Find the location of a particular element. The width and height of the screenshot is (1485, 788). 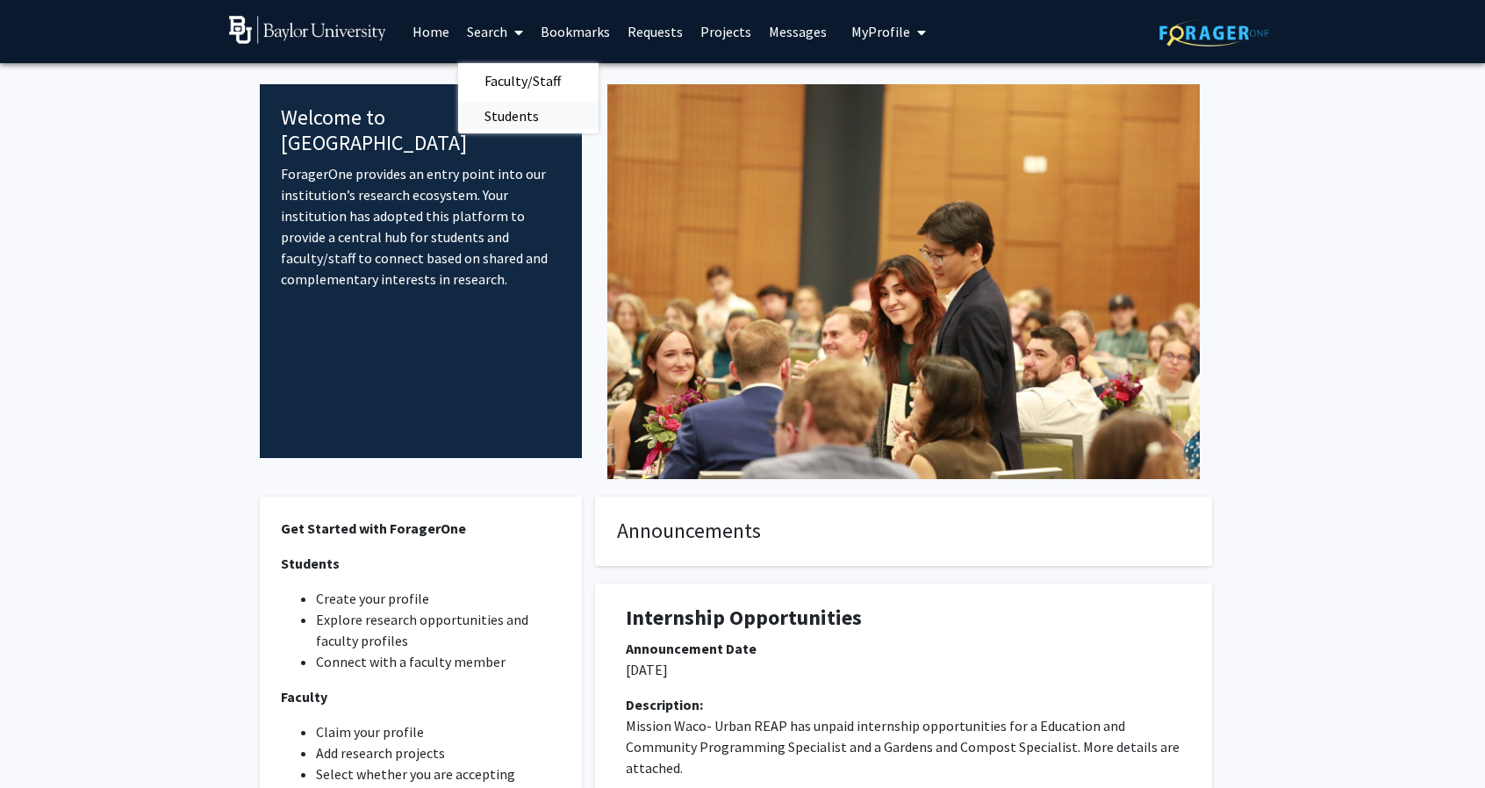

a: Messages is located at coordinates (798, 32).